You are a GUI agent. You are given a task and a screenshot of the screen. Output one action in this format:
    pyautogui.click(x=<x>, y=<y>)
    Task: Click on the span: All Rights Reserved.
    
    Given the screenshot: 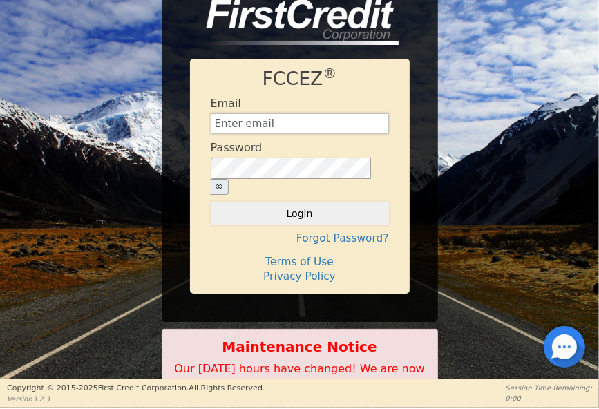 What is the action you would take?
    pyautogui.click(x=226, y=387)
    